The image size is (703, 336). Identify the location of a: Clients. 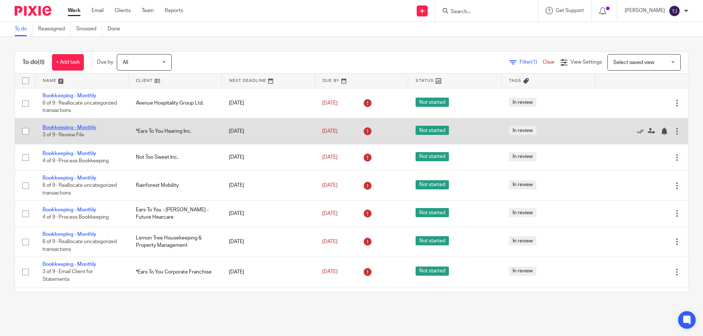
(123, 11).